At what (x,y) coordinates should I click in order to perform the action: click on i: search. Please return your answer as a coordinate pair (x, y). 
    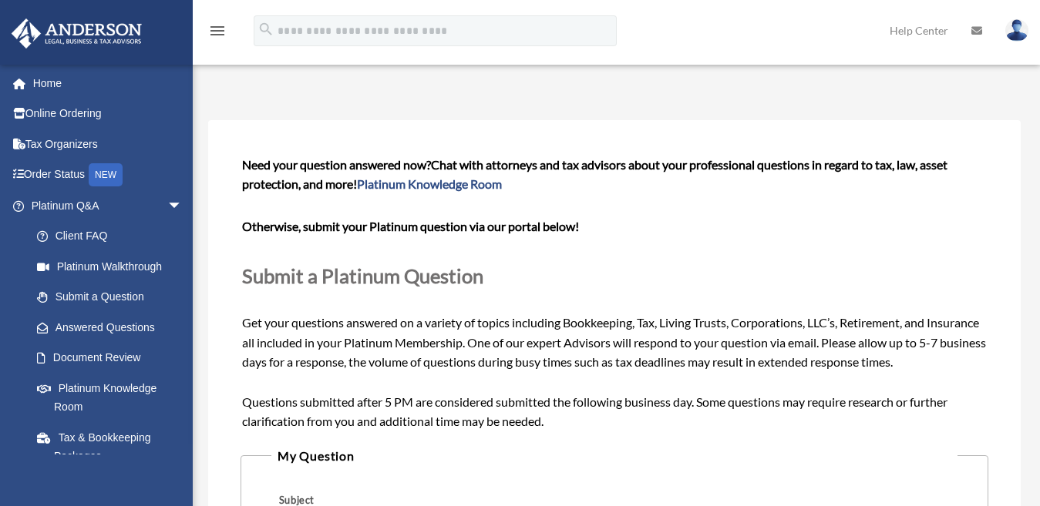
    Looking at the image, I should click on (266, 29).